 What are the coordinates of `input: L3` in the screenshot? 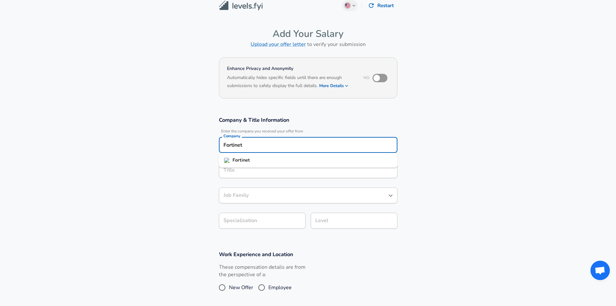 It's located at (354, 220).